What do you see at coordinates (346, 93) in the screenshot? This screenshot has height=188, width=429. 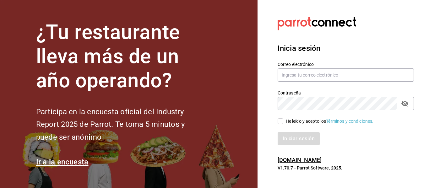 I see `label: Contraseña` at bounding box center [346, 93].